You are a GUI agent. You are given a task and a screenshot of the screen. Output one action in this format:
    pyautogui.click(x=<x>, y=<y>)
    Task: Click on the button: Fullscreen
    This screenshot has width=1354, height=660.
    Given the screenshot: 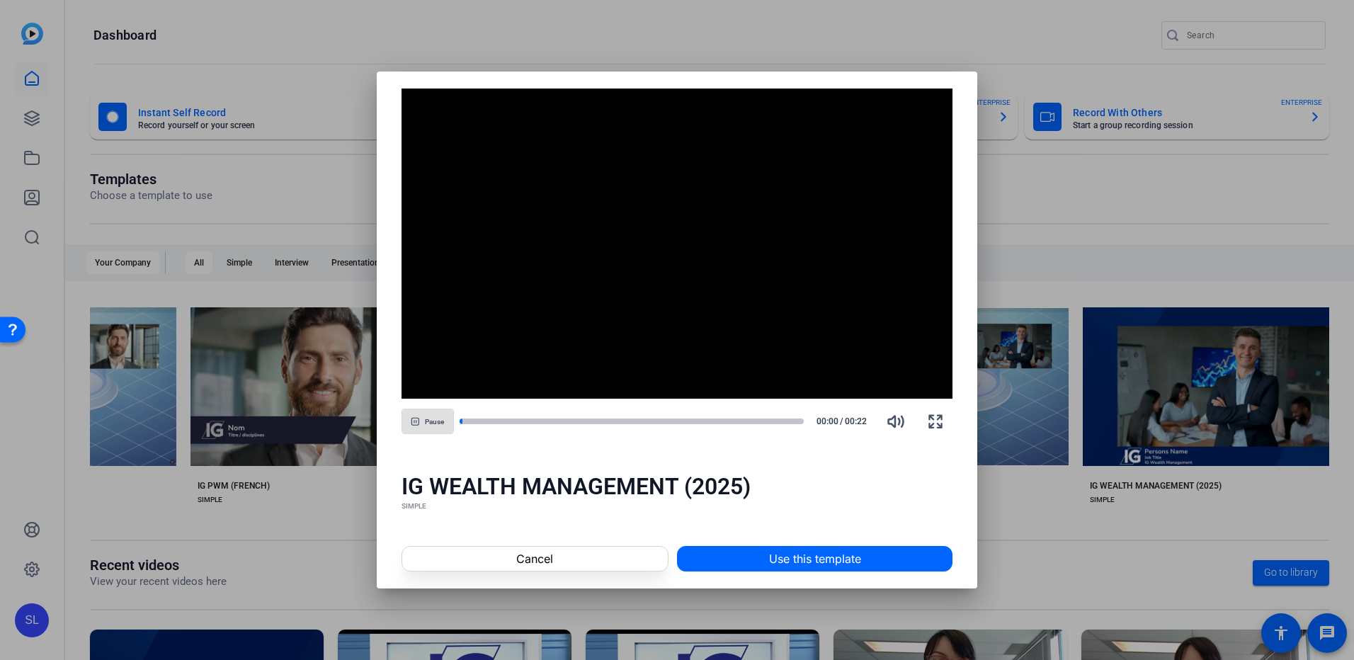 What is the action you would take?
    pyautogui.click(x=936, y=421)
    